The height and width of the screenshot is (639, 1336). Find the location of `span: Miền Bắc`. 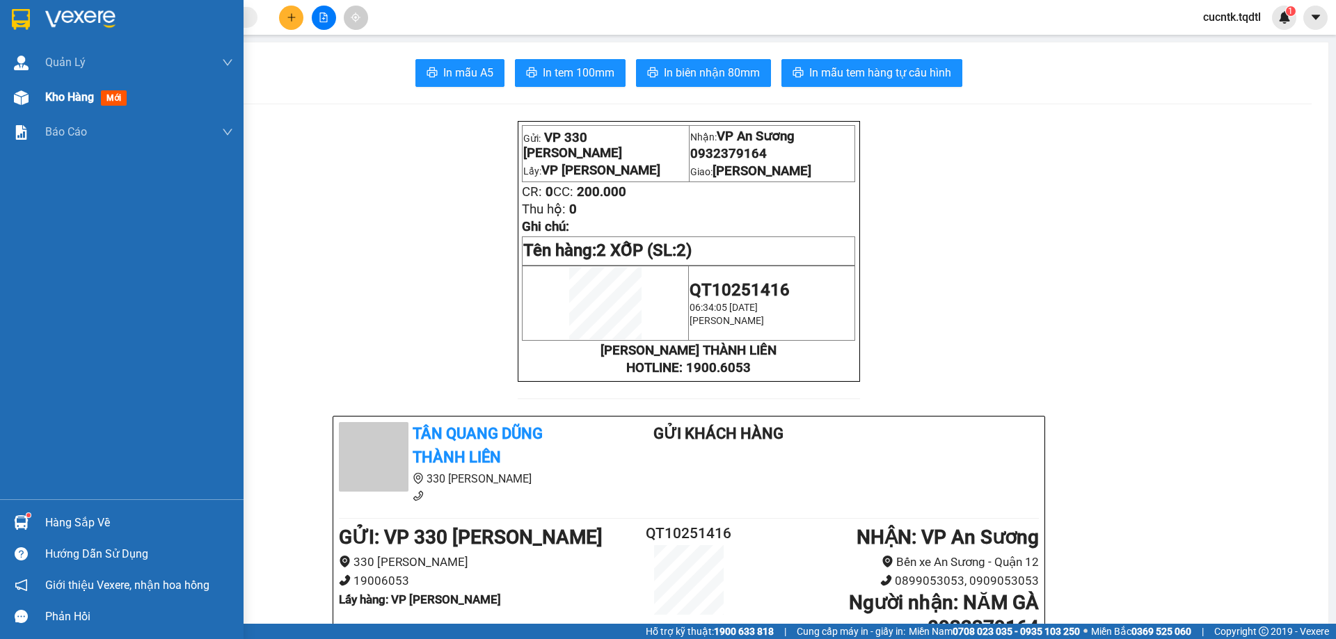

span: Miền Bắc is located at coordinates (1141, 632).